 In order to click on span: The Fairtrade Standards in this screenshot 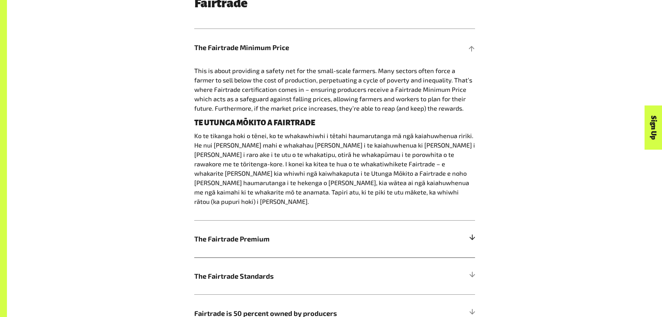, I will do `click(300, 276)`.